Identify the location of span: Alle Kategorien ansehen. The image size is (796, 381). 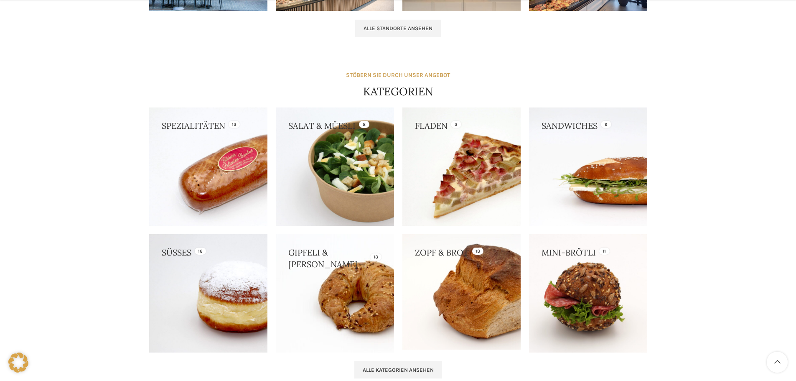
(398, 370).